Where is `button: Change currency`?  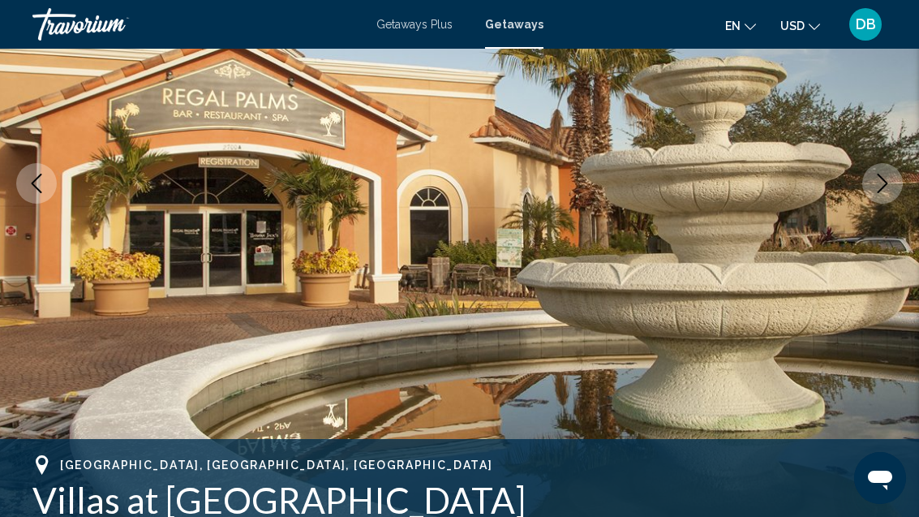 button: Change currency is located at coordinates (800, 25).